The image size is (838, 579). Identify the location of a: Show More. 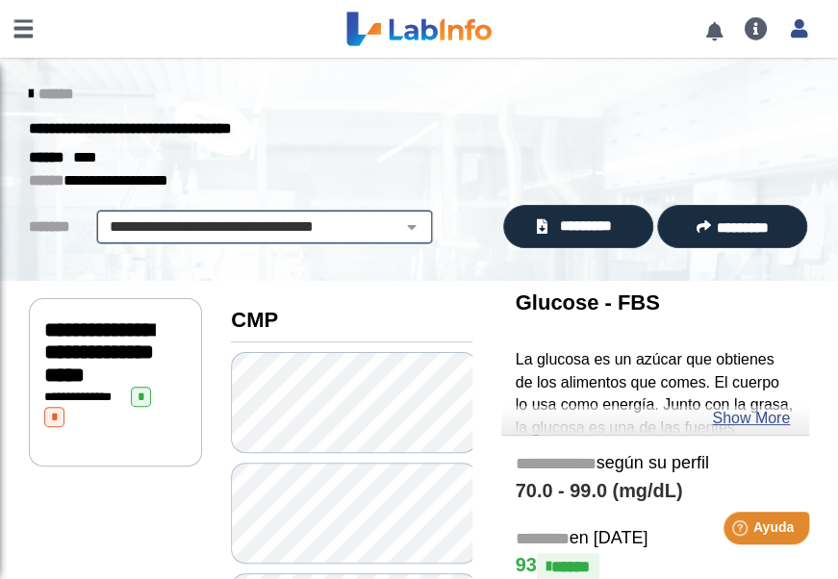
(751, 419).